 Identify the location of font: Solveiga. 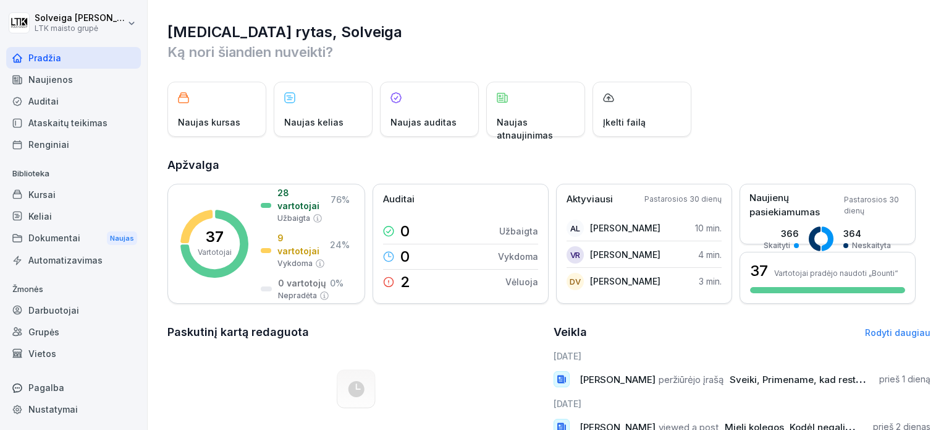
(53, 17).